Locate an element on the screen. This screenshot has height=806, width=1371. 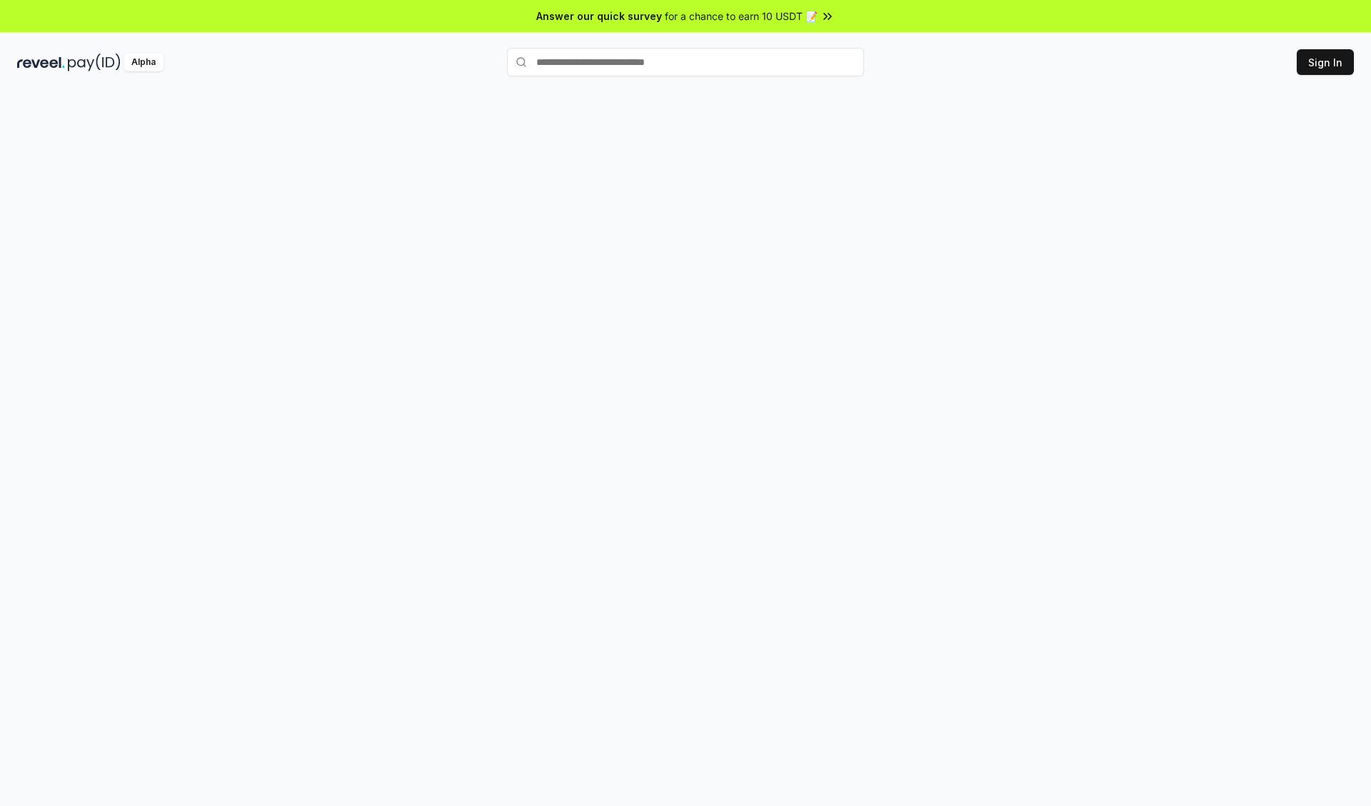
button: Sign In is located at coordinates (1325, 62).